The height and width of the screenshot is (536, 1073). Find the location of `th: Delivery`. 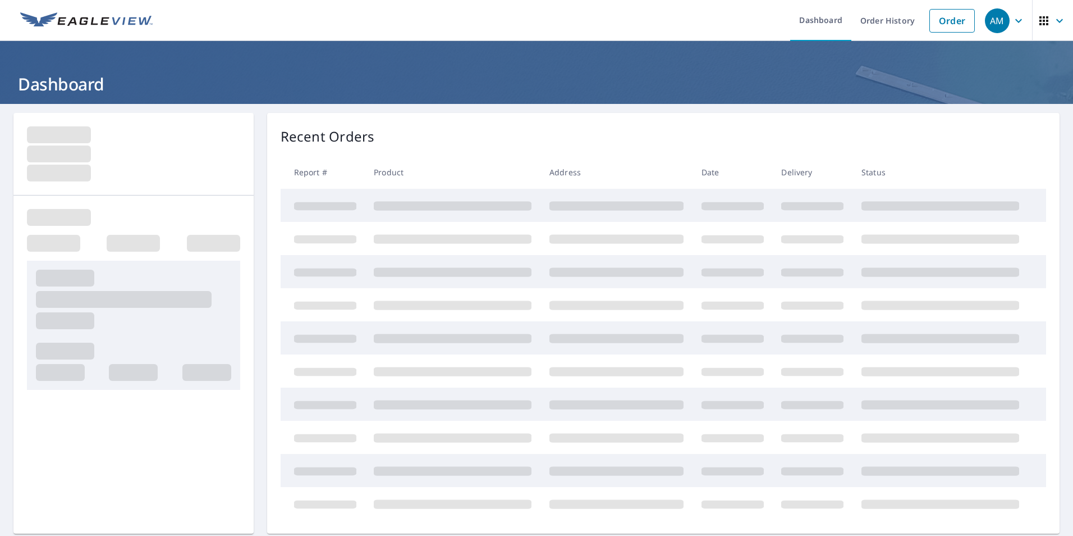

th: Delivery is located at coordinates (812, 172).